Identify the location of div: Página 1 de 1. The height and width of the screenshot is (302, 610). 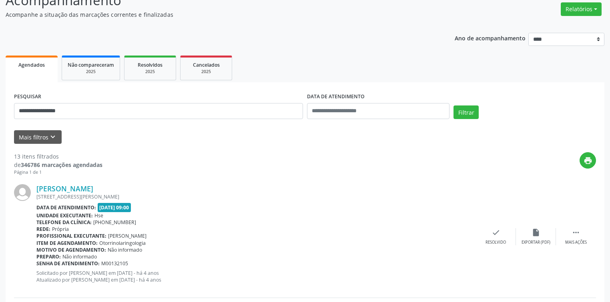
(58, 172).